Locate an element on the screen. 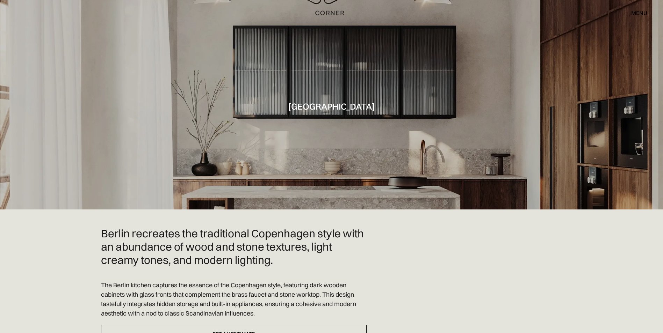 The image size is (663, 333). p: The Berlin kitchen captures the essence of the Copenhagen style, featuring dark wooden cabinets w... is located at coordinates (234, 300).